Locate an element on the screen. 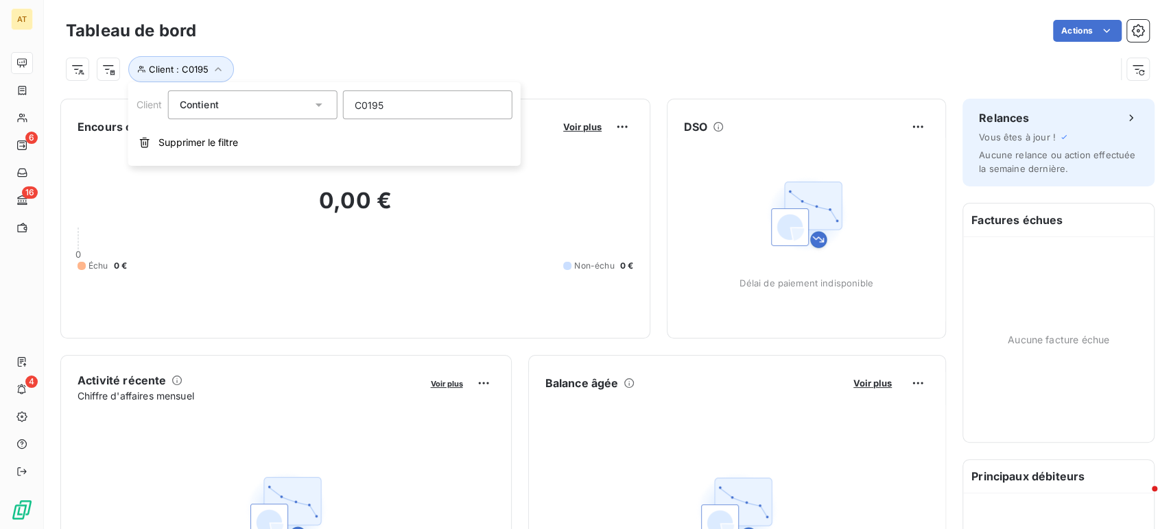  span: Aucune relance ou action effectuée la semaine dernière. is located at coordinates (1057, 162).